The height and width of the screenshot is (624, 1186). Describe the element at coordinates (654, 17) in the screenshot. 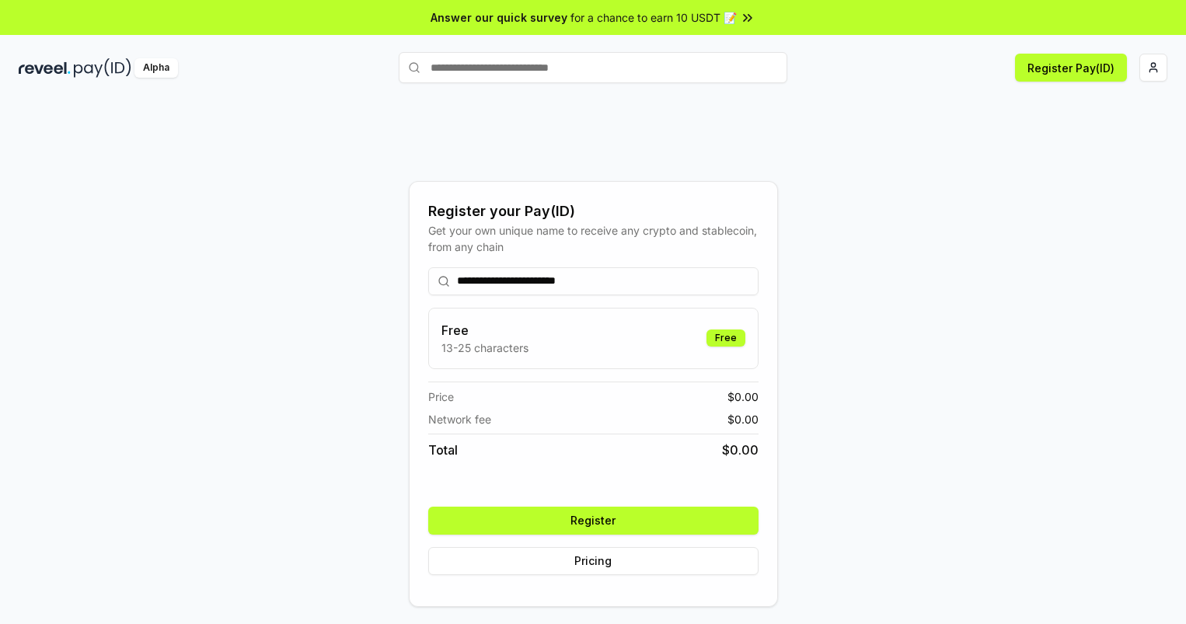

I see `span: for a chance to earn 10 USDT 📝` at that location.